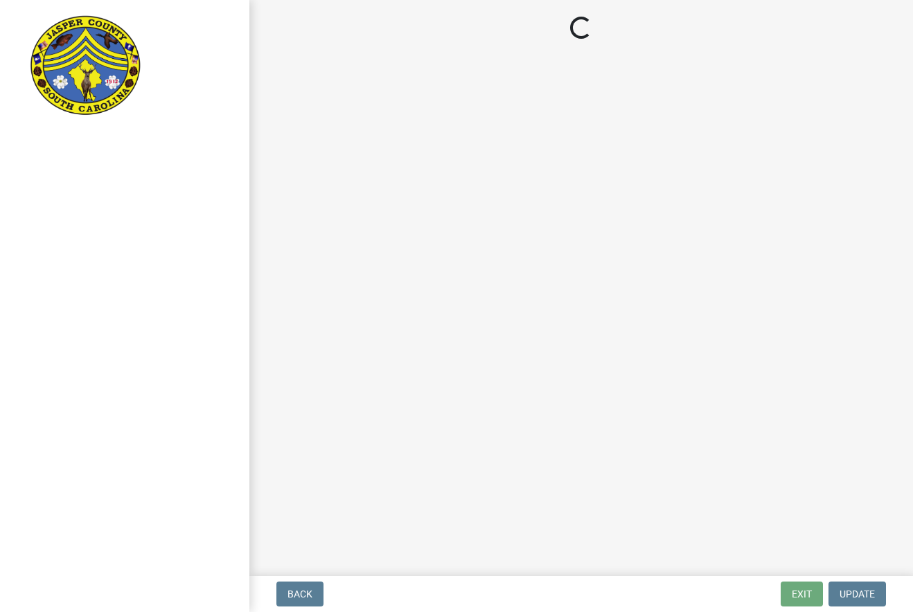  Describe the element at coordinates (85, 66) in the screenshot. I see `img: Jasper County, South Carolina` at that location.